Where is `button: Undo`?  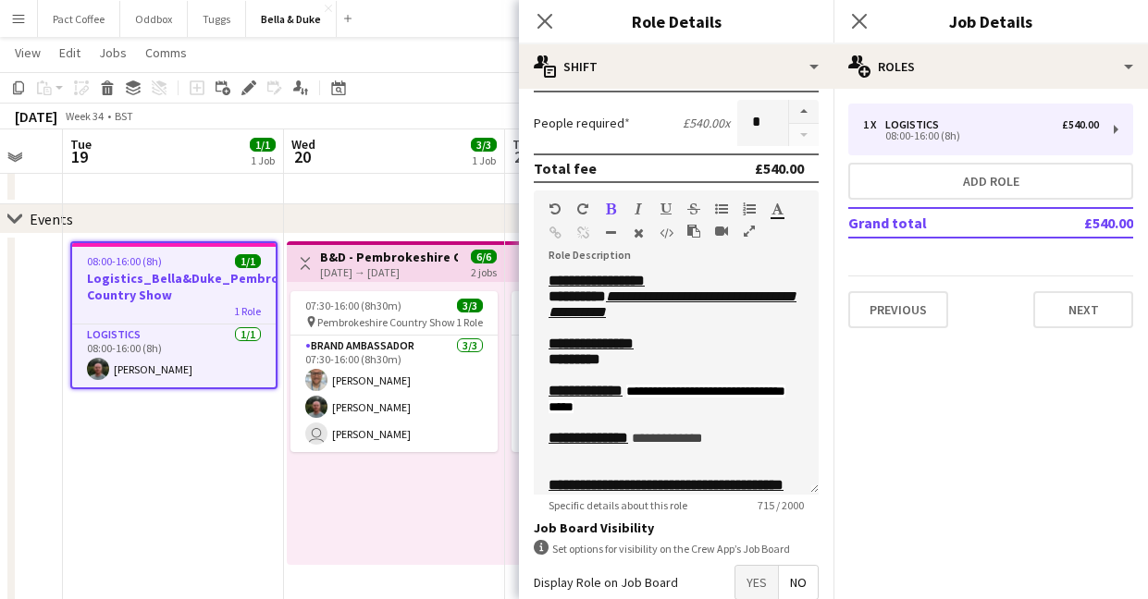 button: Undo is located at coordinates (555, 209).